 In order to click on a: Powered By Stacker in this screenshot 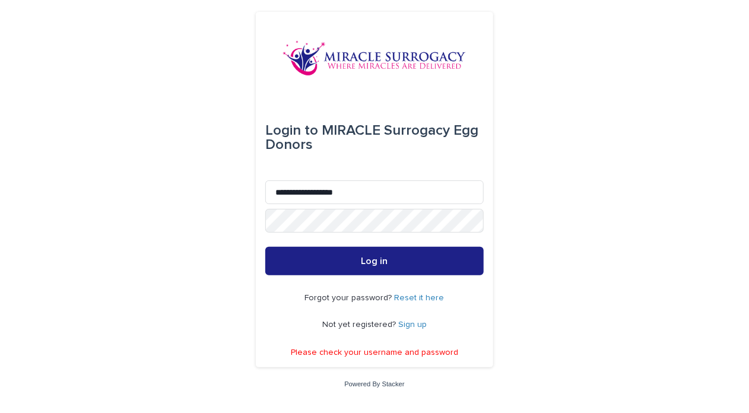, I will do `click(374, 384)`.